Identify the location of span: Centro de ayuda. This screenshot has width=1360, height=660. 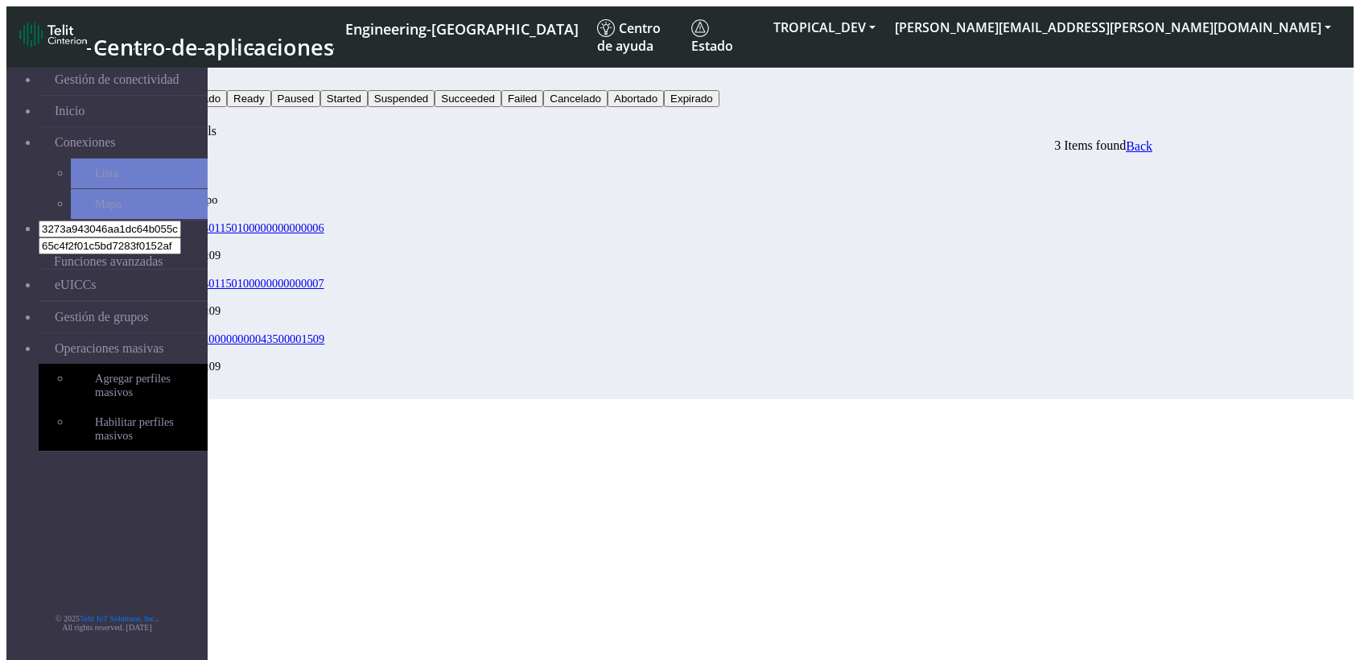
(628, 37).